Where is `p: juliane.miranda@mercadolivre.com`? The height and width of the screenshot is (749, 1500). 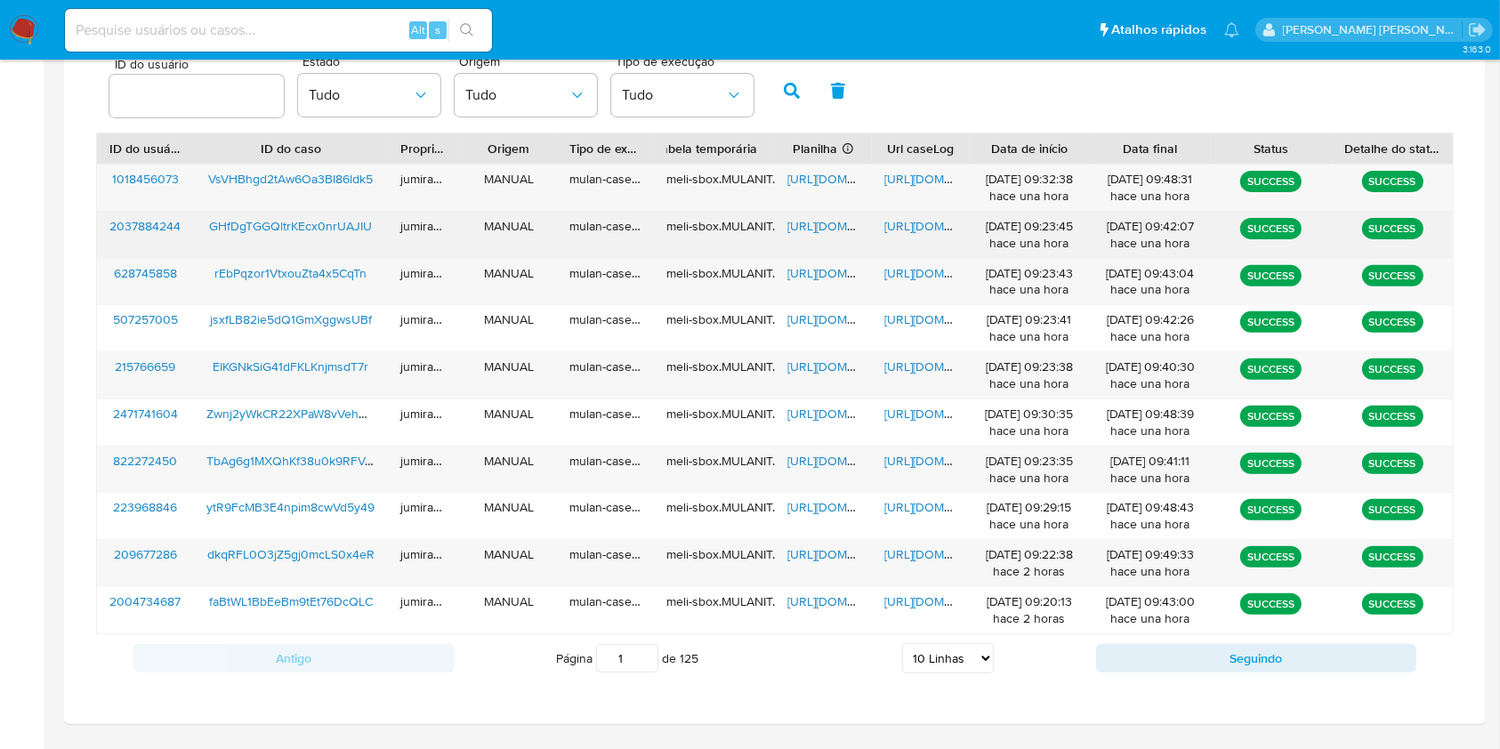 p: juliane.miranda@mercadolivre.com is located at coordinates (1372, 29).